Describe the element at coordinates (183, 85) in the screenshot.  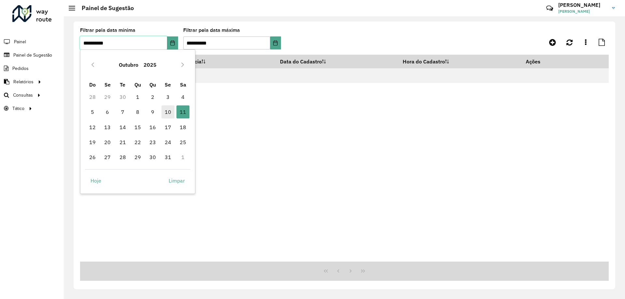
I see `span: Sa` at that location.